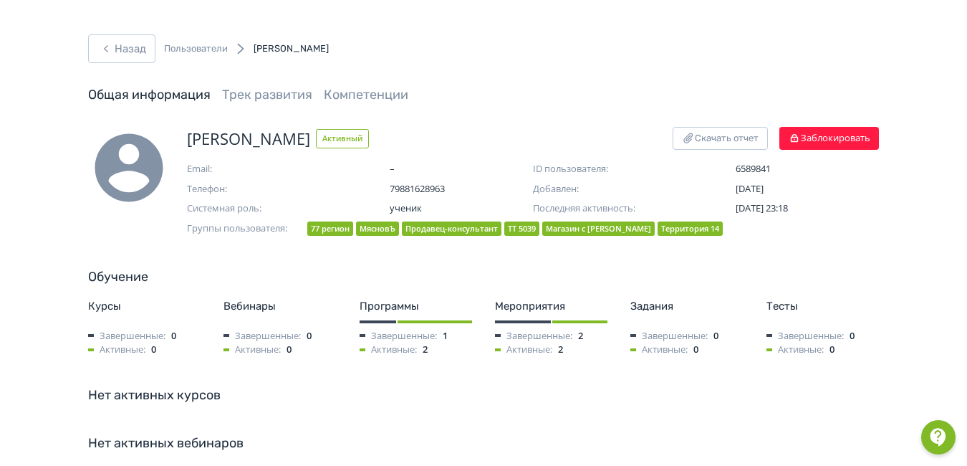  Describe the element at coordinates (605, 189) in the screenshot. I see `span: Добавлен:` at that location.